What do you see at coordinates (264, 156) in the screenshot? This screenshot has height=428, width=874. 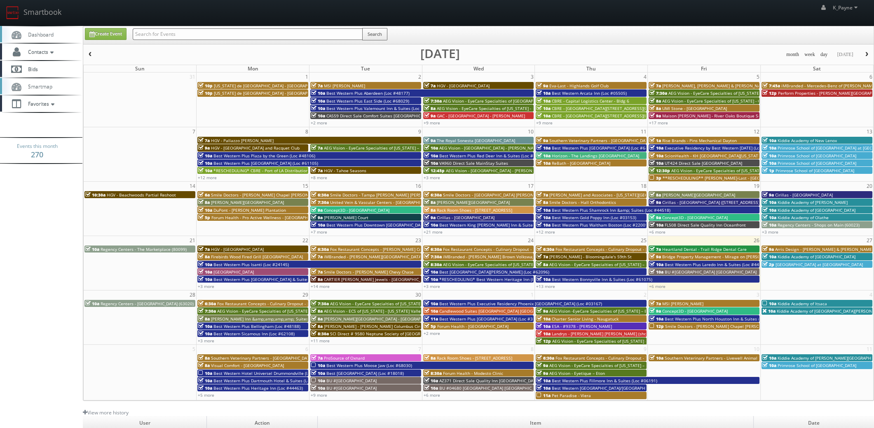 I see `span: Best Western Plus Plaza by the Green (Loc #48106)` at bounding box center [264, 156].